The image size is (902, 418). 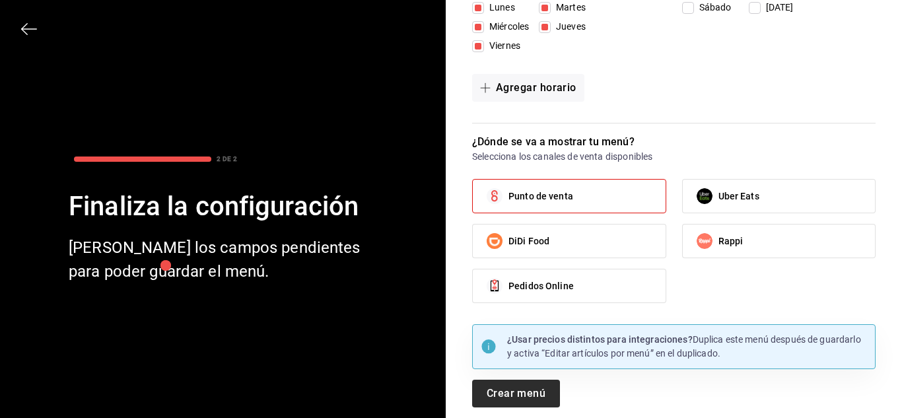 What do you see at coordinates (713, 7) in the screenshot?
I see `span: Sábado` at bounding box center [713, 7].